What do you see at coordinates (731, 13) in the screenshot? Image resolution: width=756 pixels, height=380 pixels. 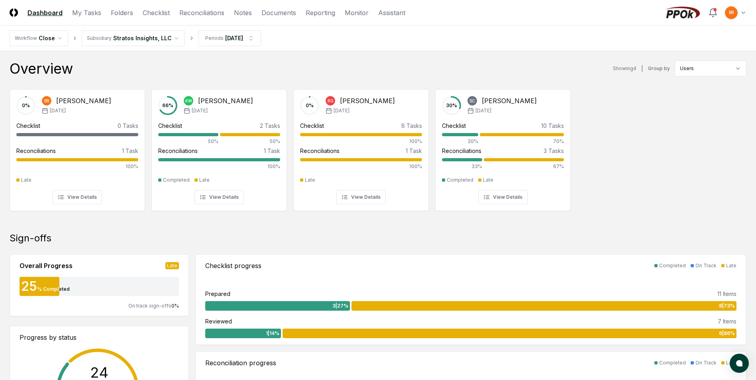 I see `button: BR` at bounding box center [731, 13].